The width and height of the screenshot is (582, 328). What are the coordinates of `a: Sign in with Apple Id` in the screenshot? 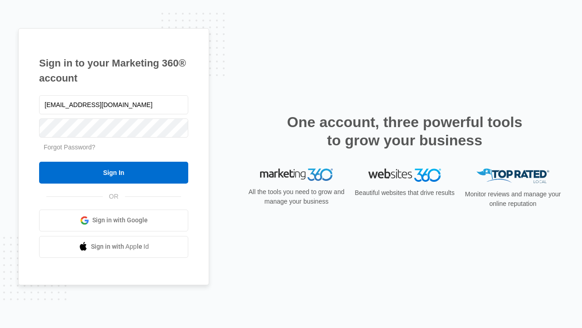 It's located at (114, 247).